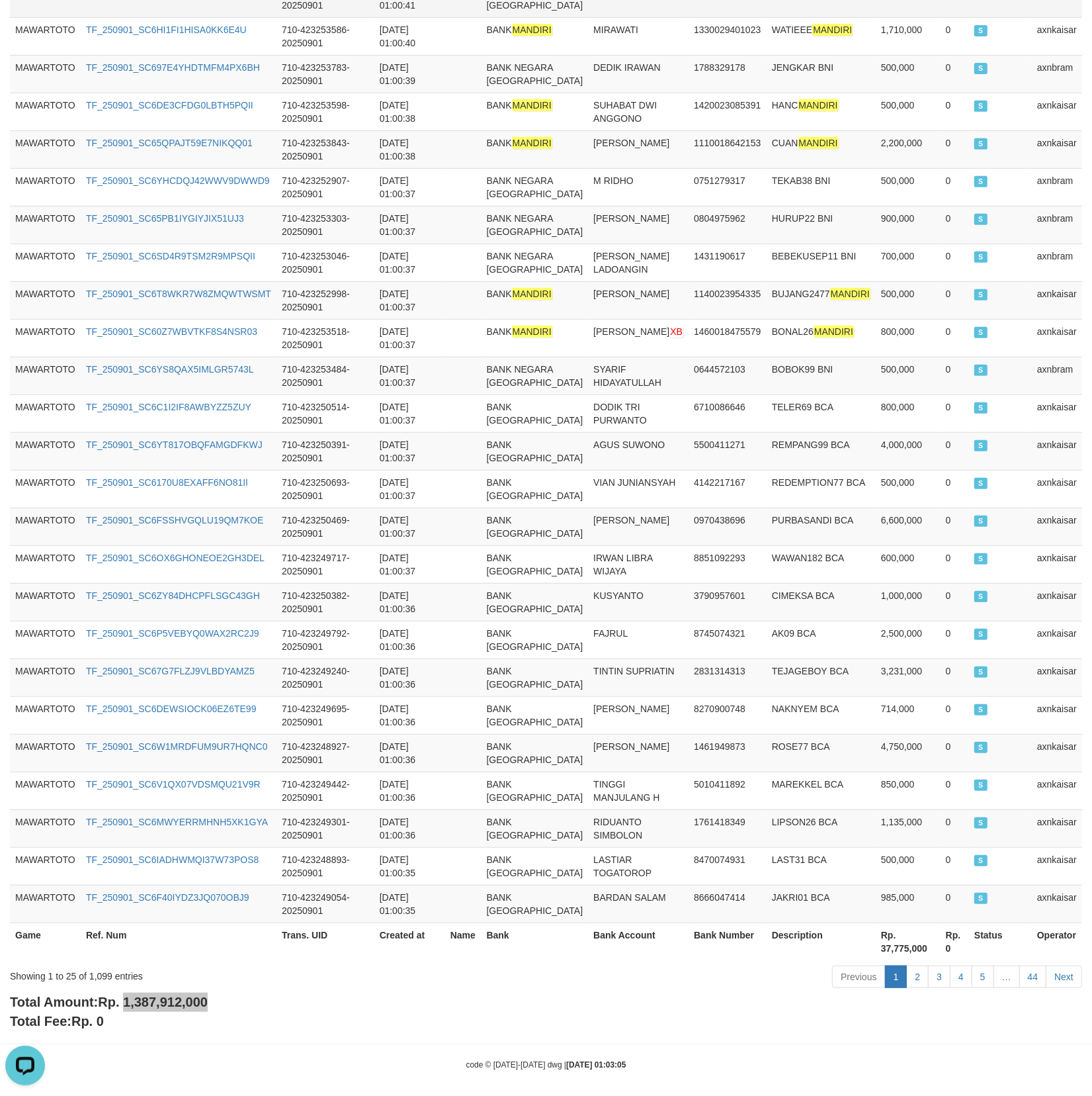 Image resolution: width=1092 pixels, height=1096 pixels. Describe the element at coordinates (174, 784) in the screenshot. I see `a: TF_250901_SC6V1QX07VDSMQU21V9R` at that location.